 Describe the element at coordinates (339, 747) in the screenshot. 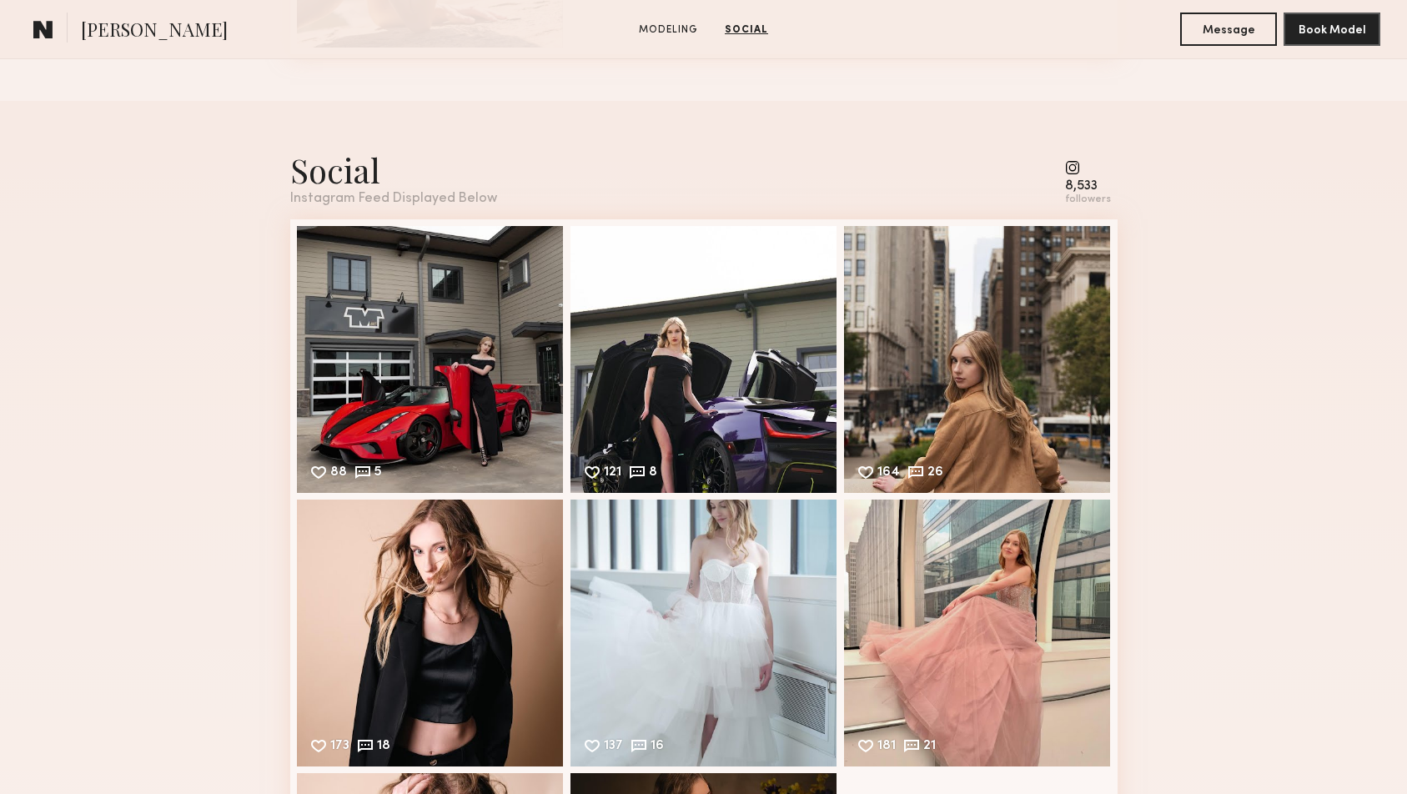

I see `div: 173` at that location.